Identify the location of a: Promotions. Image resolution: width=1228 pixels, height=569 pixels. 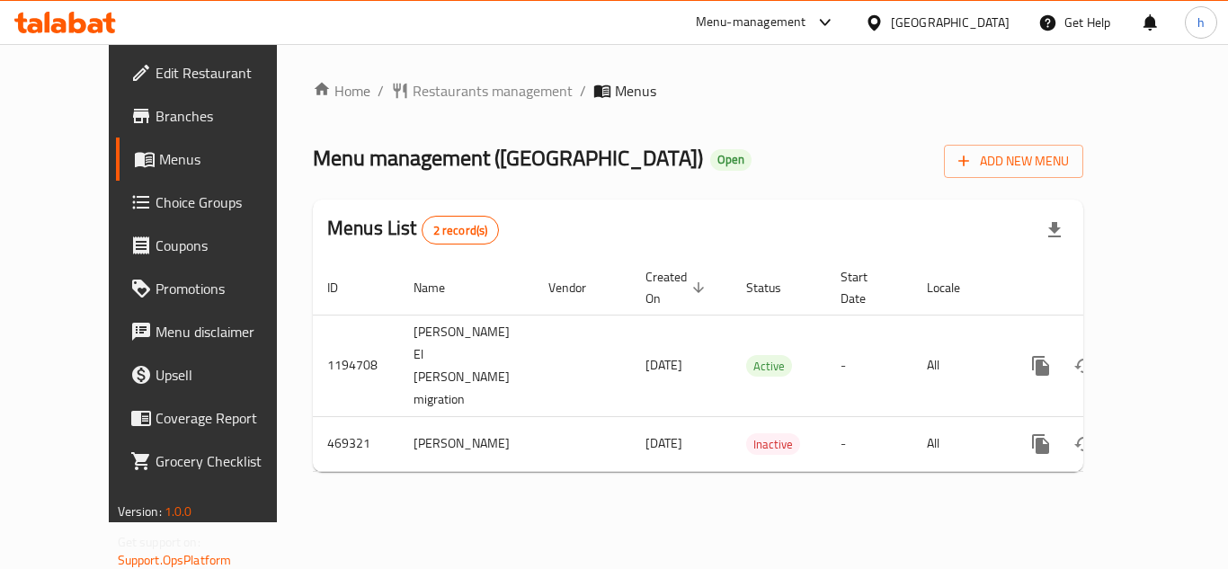
(215, 289).